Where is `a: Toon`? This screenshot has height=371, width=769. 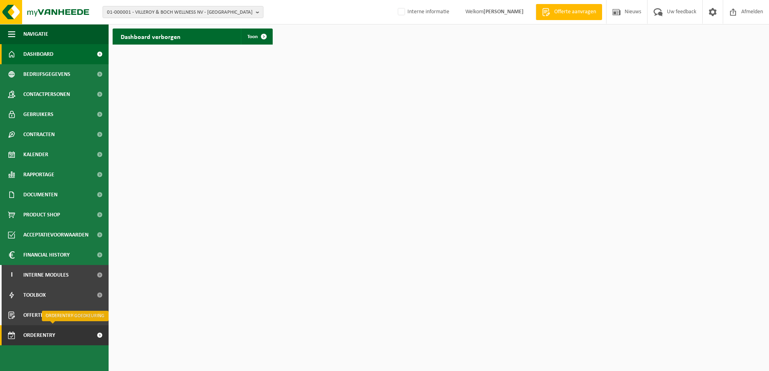 a: Toon is located at coordinates (256, 37).